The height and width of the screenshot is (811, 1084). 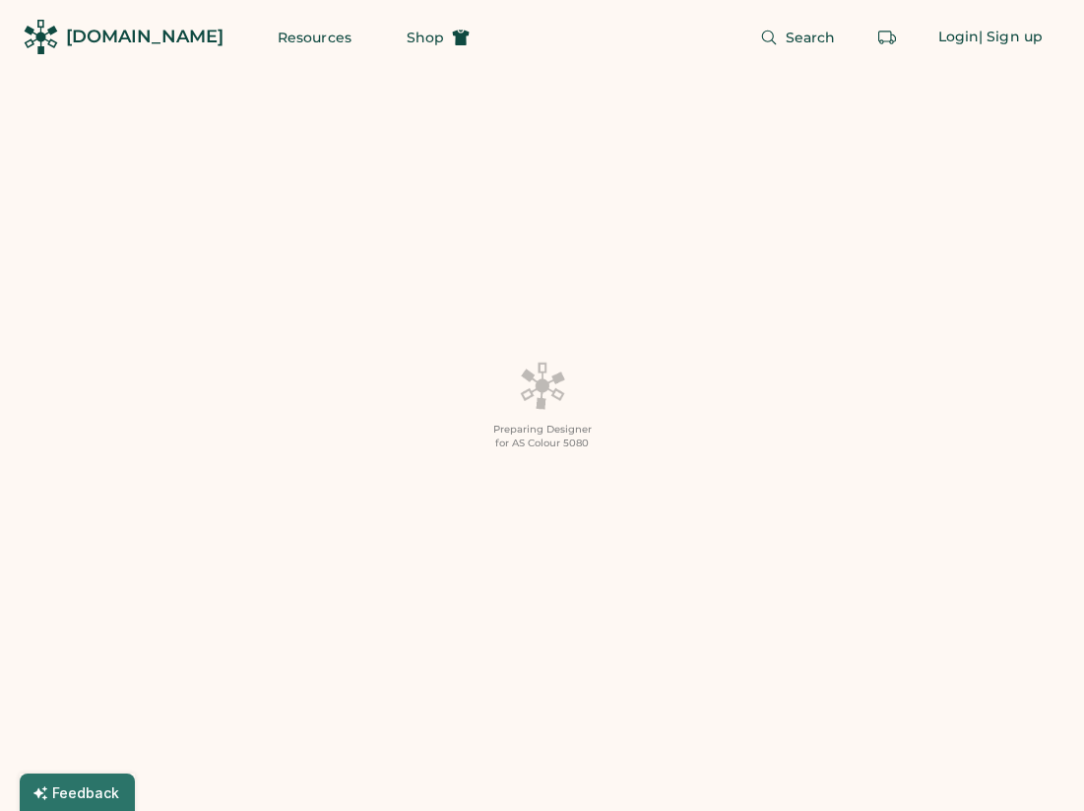 I want to click on button: Search, so click(x=798, y=37).